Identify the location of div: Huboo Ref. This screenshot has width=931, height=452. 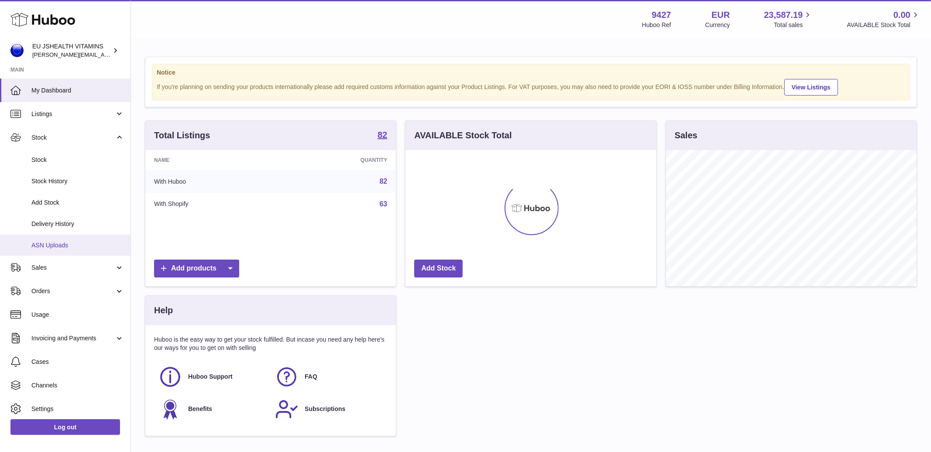
(656, 25).